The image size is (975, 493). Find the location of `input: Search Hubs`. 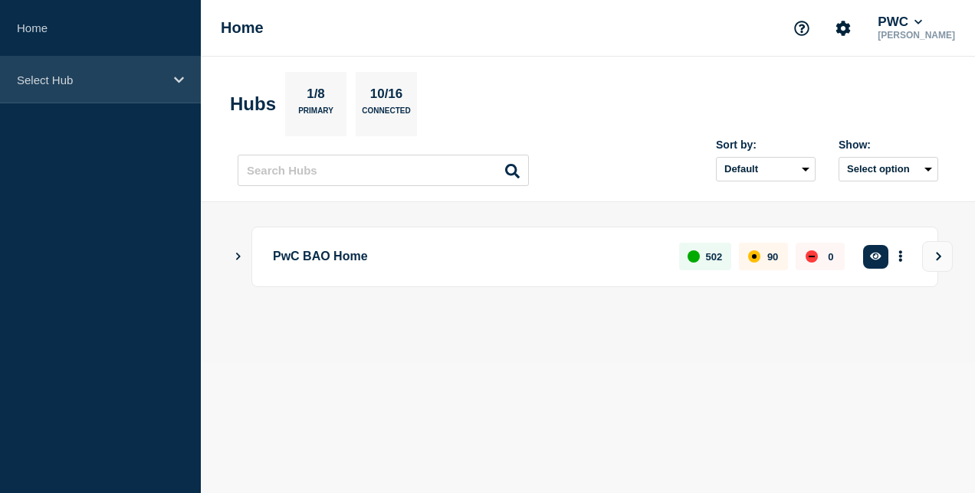

input: Search Hubs is located at coordinates (383, 170).